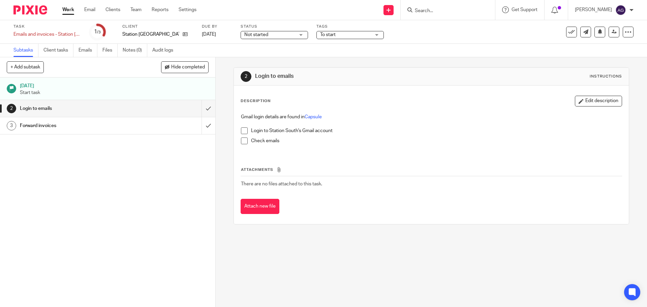  Describe the element at coordinates (524, 10) in the screenshot. I see `span: Get Support` at that location.